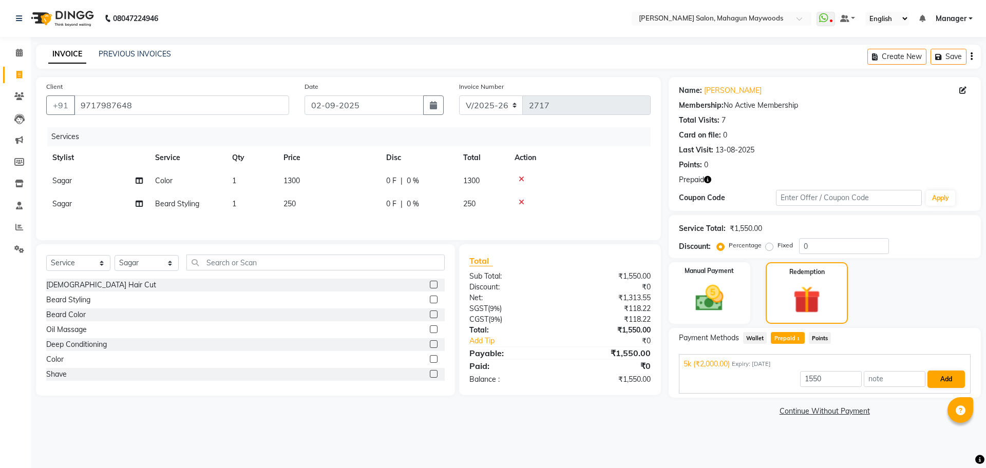 This screenshot has height=468, width=986. What do you see at coordinates (831, 379) in the screenshot?
I see `input: Amount` at bounding box center [831, 379].